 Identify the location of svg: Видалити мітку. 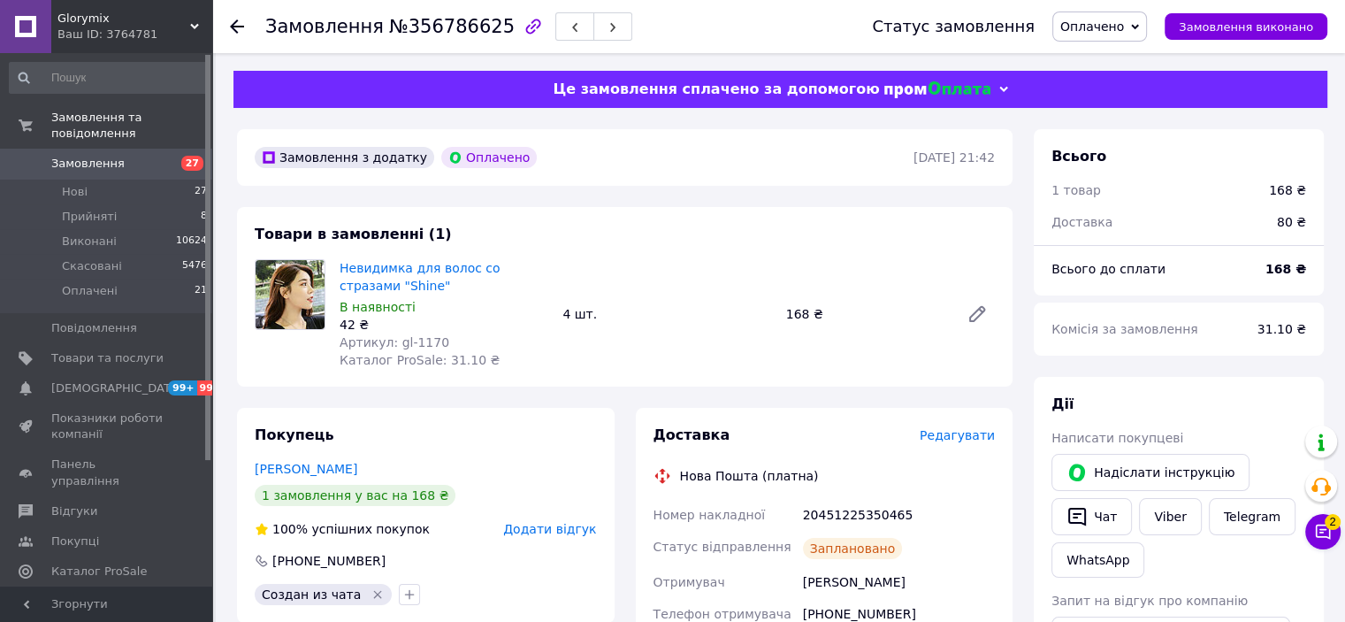
(378, 594).